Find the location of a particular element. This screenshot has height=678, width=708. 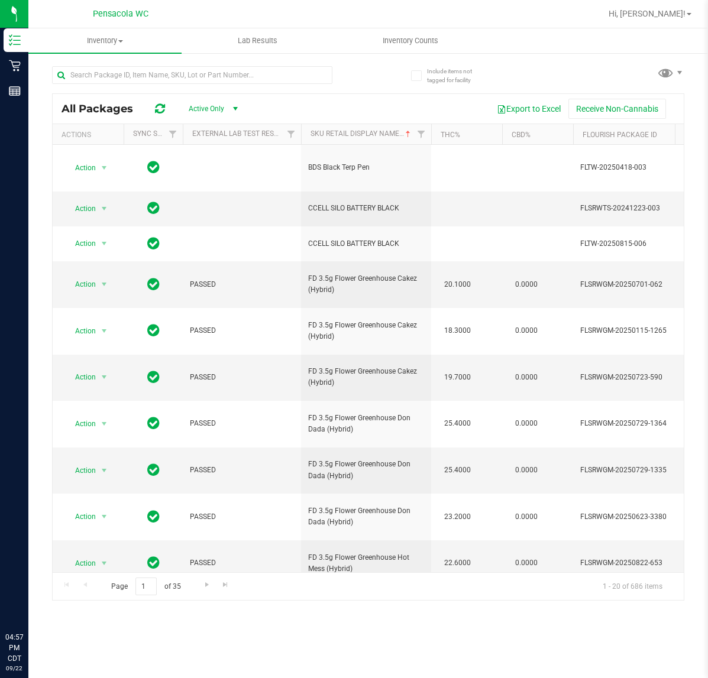

a: Go to the last page is located at coordinates (225, 585).